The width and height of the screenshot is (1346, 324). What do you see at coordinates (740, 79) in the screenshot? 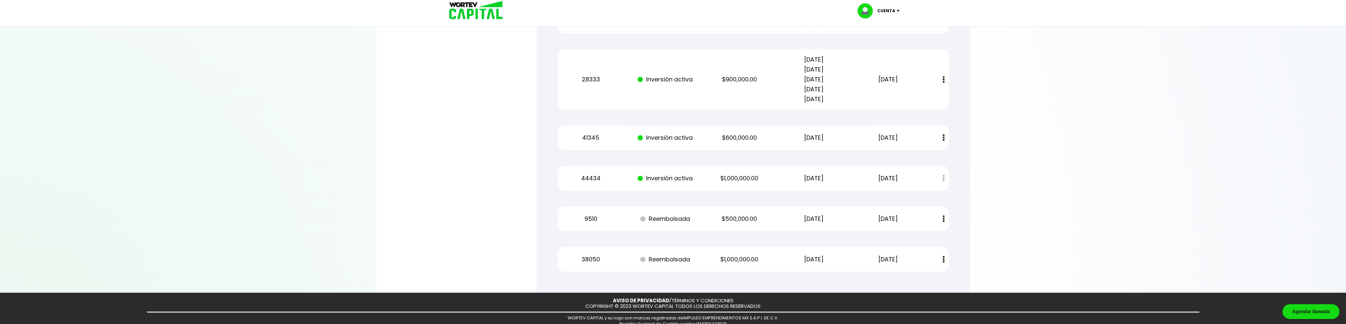
I see `p: $900,000.00` at bounding box center [740, 79].